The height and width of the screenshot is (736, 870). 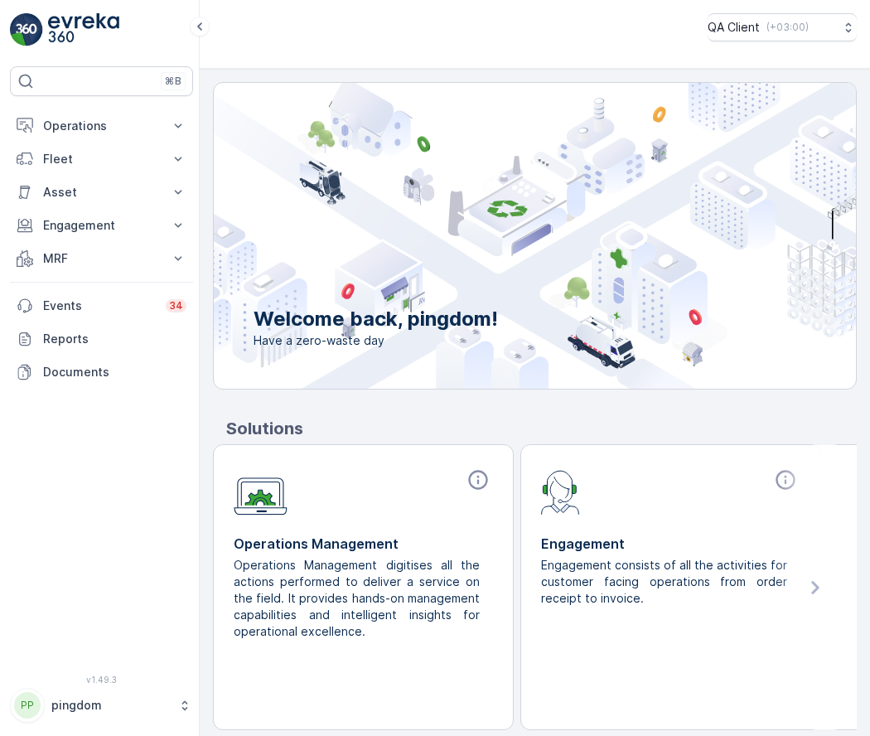 What do you see at coordinates (375, 319) in the screenshot?
I see `p: Welcome back, pingdom!` at bounding box center [375, 319].